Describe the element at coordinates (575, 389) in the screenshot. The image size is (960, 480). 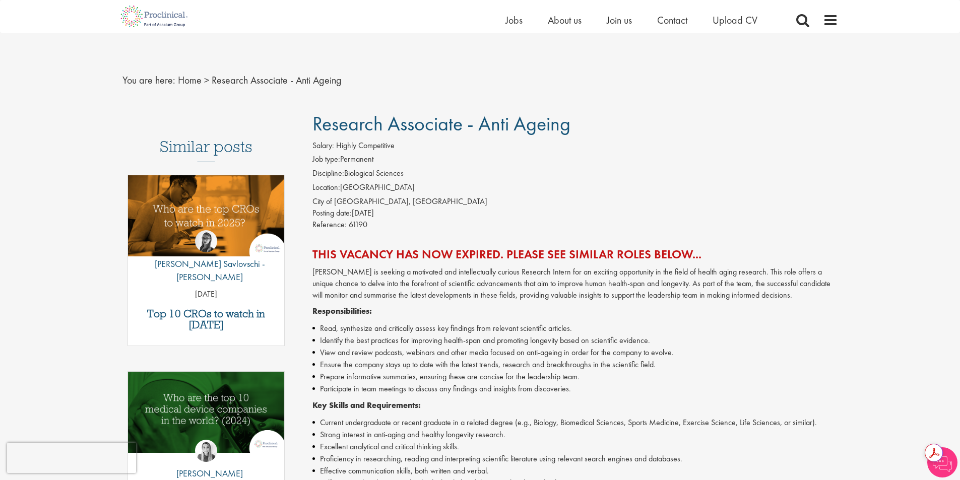
I see `li: Participate in team meetings to discuss any findings and insights from discoveries.` at that location.